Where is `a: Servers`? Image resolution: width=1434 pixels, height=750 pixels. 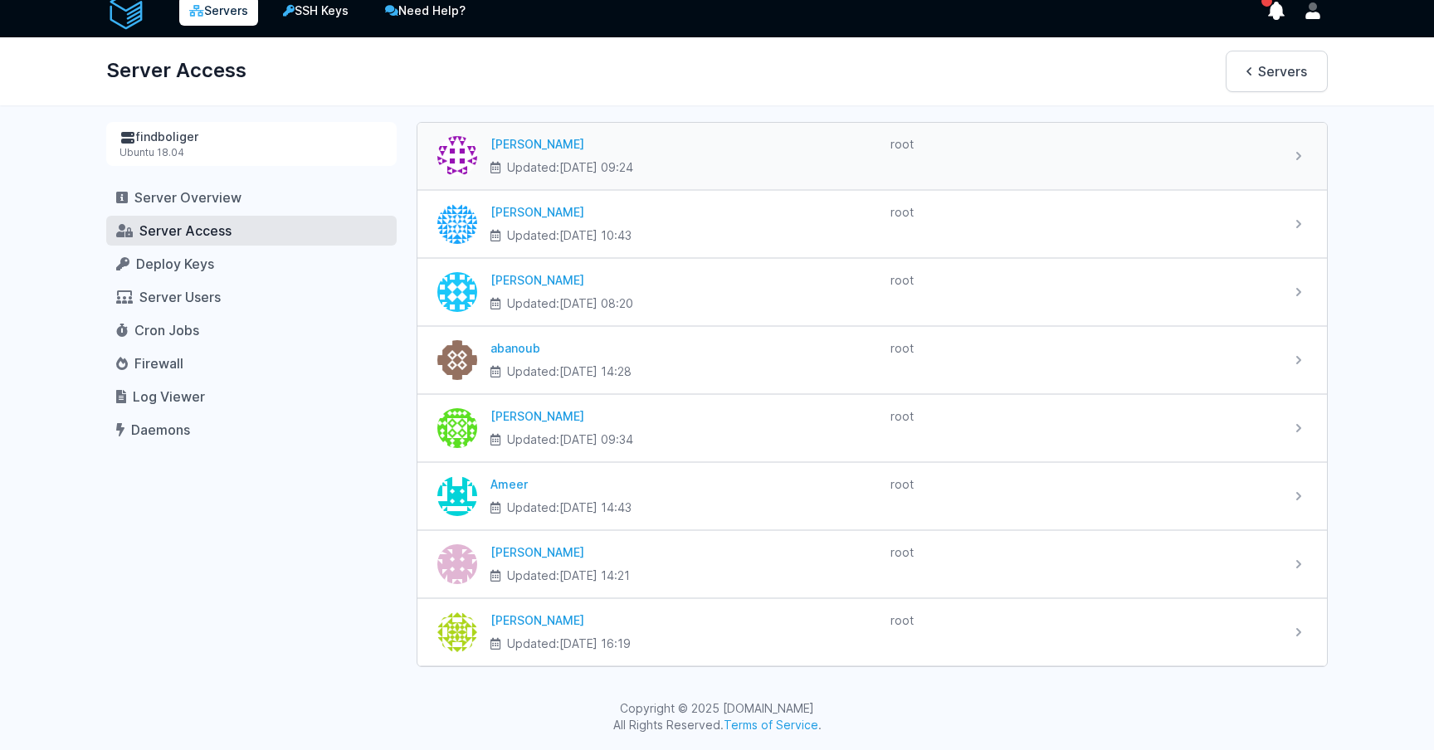 a: Servers is located at coordinates (1276, 71).